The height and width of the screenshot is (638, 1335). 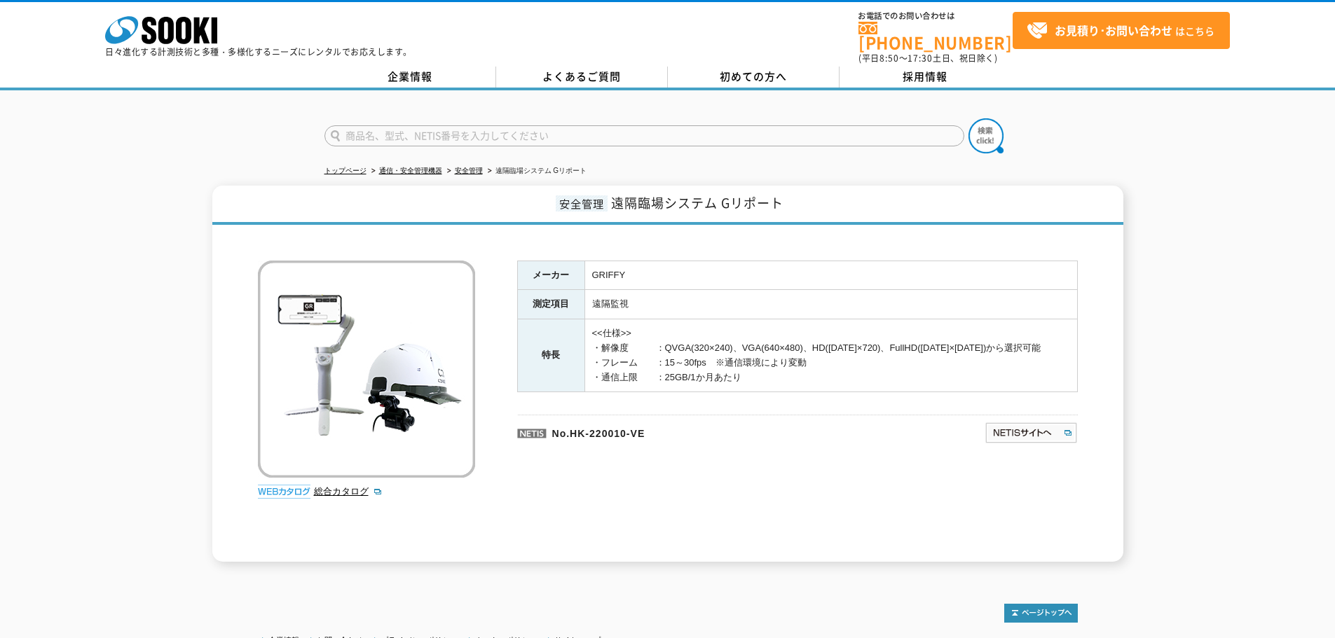 What do you see at coordinates (345, 170) in the screenshot?
I see `a: トップページ` at bounding box center [345, 170].